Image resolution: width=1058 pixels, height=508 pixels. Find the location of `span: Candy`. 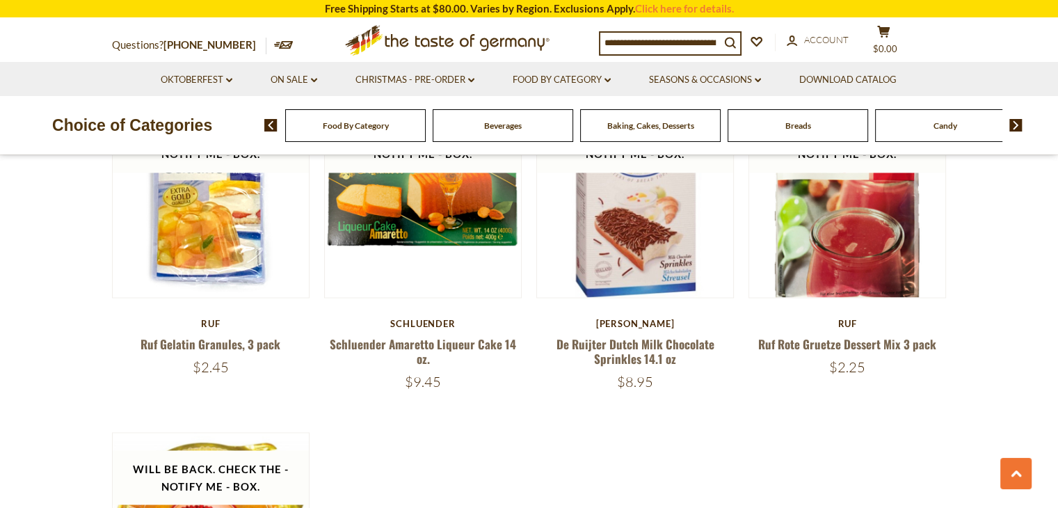

span: Candy is located at coordinates (945, 125).